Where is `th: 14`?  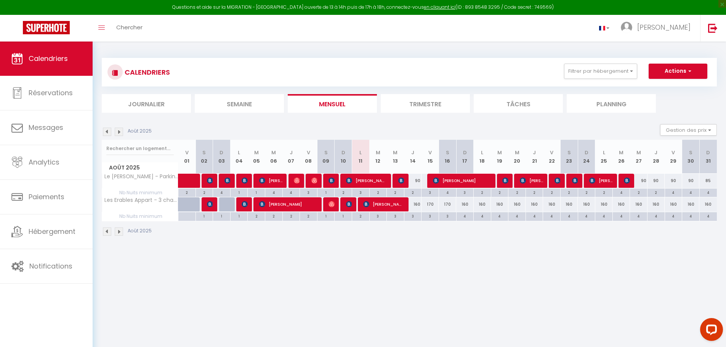 th: 14 is located at coordinates (413, 157).